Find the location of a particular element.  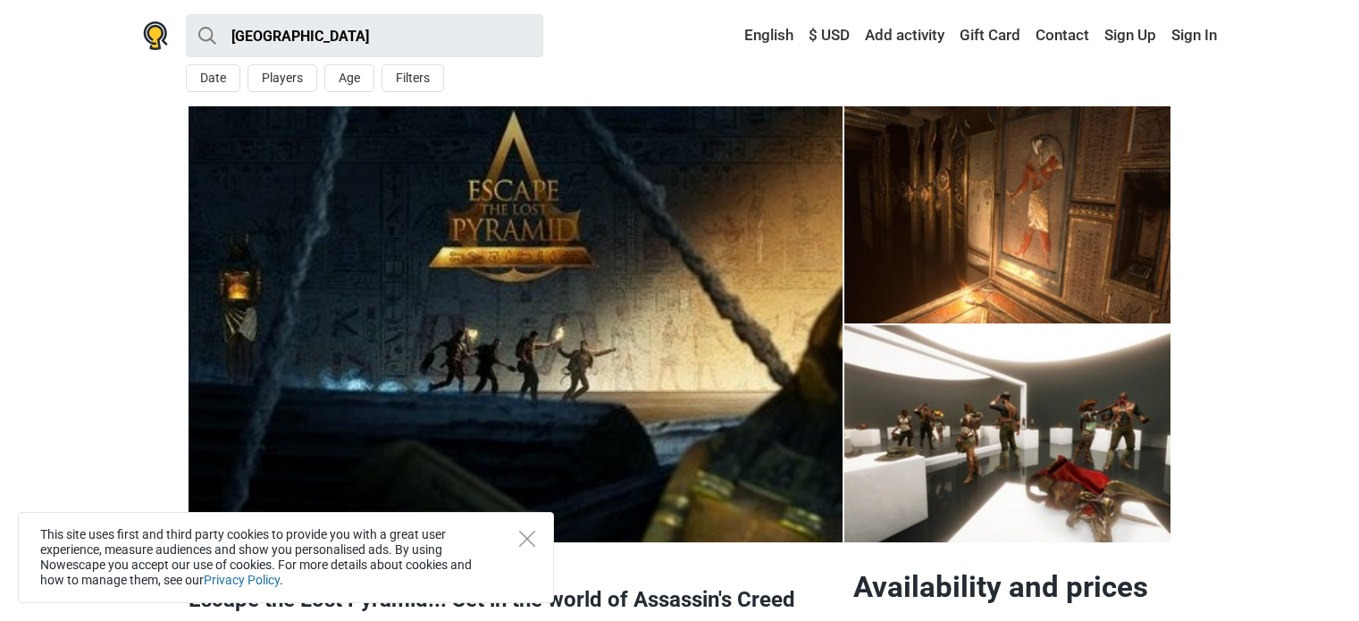

a: Escape the Lost Pyramid... Set in the world of Assassin's Creed Origins! photo 8 is located at coordinates (516, 324).